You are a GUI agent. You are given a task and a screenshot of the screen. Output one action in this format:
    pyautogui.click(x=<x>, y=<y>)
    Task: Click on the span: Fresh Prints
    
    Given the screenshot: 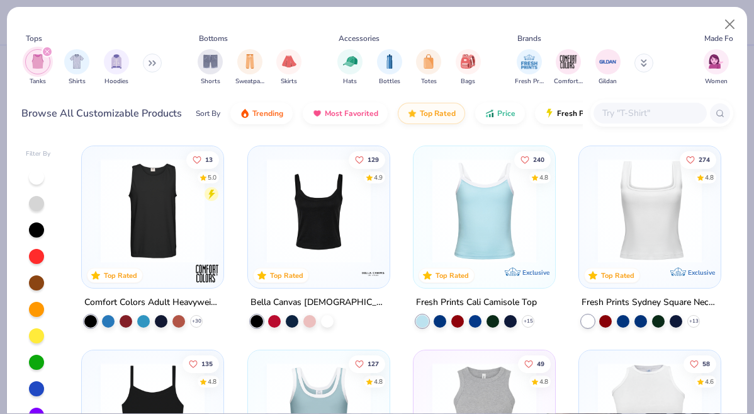 What is the action you would take?
    pyautogui.click(x=530, y=81)
    